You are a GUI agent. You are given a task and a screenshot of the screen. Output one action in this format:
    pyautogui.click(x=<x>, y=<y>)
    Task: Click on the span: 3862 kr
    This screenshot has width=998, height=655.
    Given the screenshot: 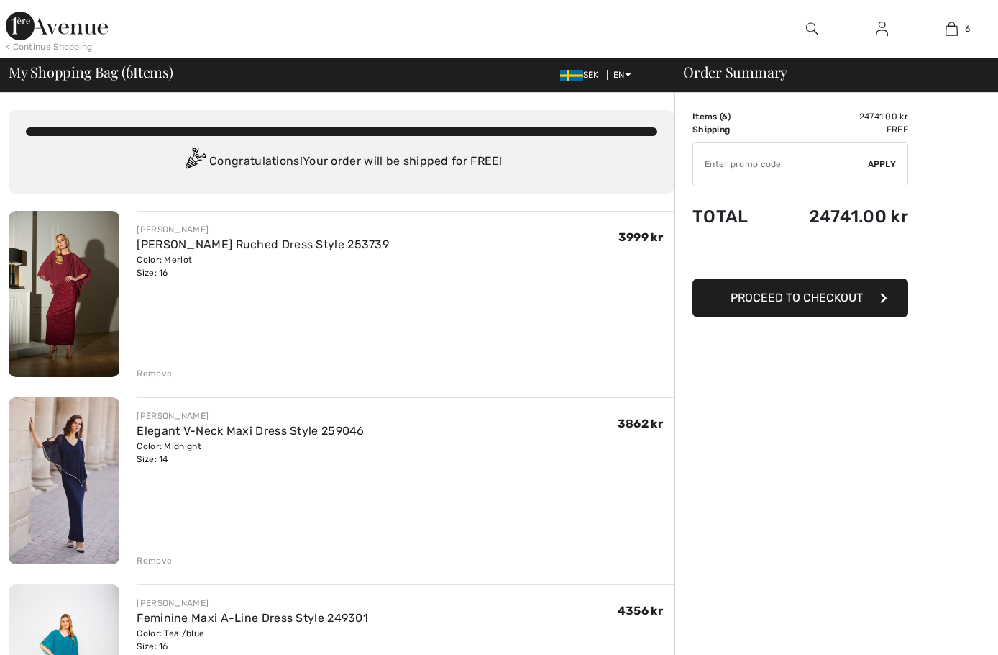 What is the action you would take?
    pyautogui.click(x=640, y=423)
    